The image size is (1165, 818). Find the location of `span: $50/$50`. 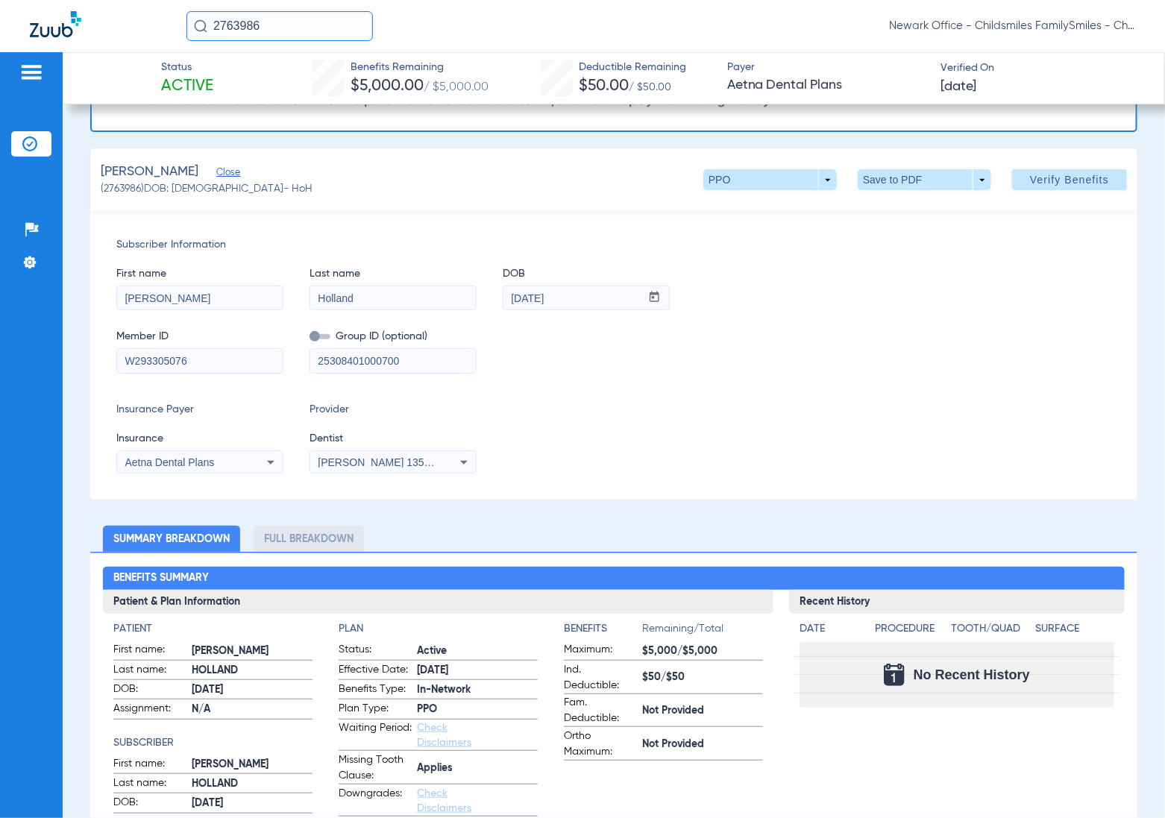

span: $50/$50 is located at coordinates (702, 677).